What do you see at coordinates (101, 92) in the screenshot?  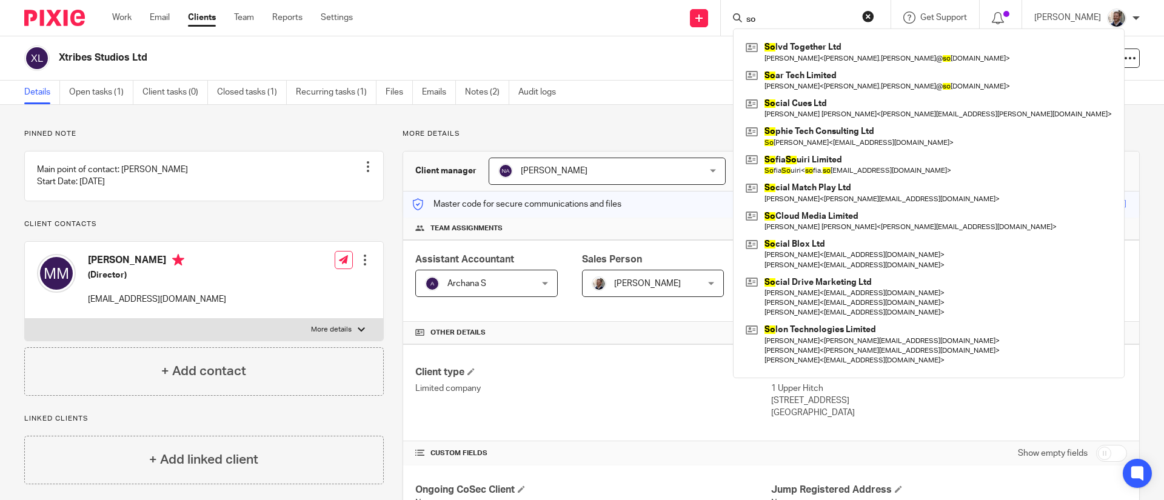 I see `a: Open tasks (1)` at bounding box center [101, 92].